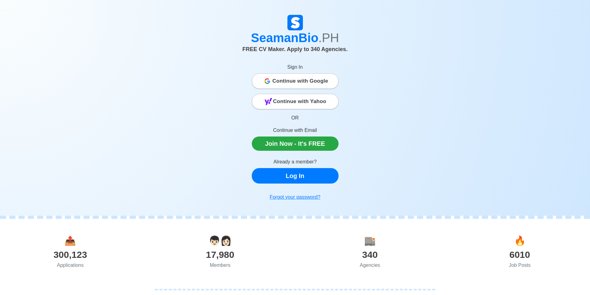 The image size is (590, 295). Describe the element at coordinates (295, 67) in the screenshot. I see `p: Sign In` at that location.